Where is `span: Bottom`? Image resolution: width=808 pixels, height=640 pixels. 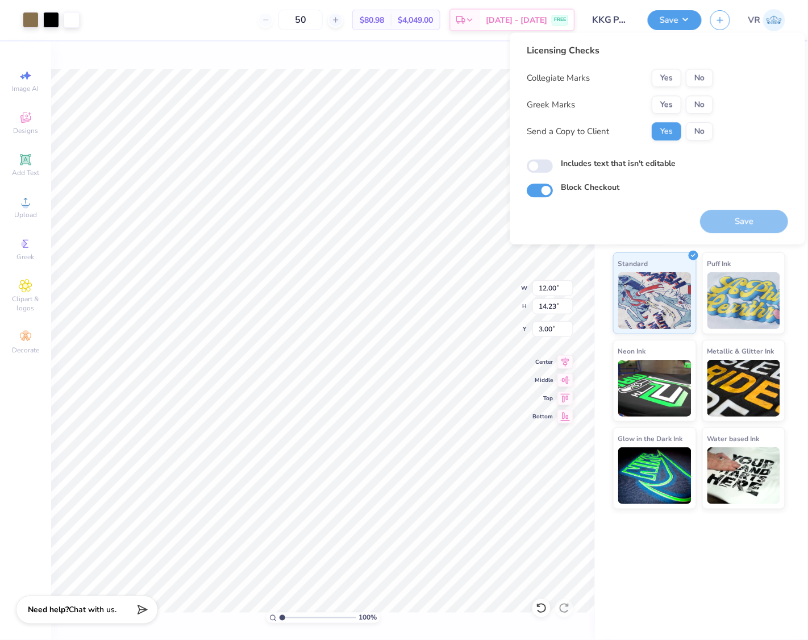
span: Bottom is located at coordinates (543, 417).